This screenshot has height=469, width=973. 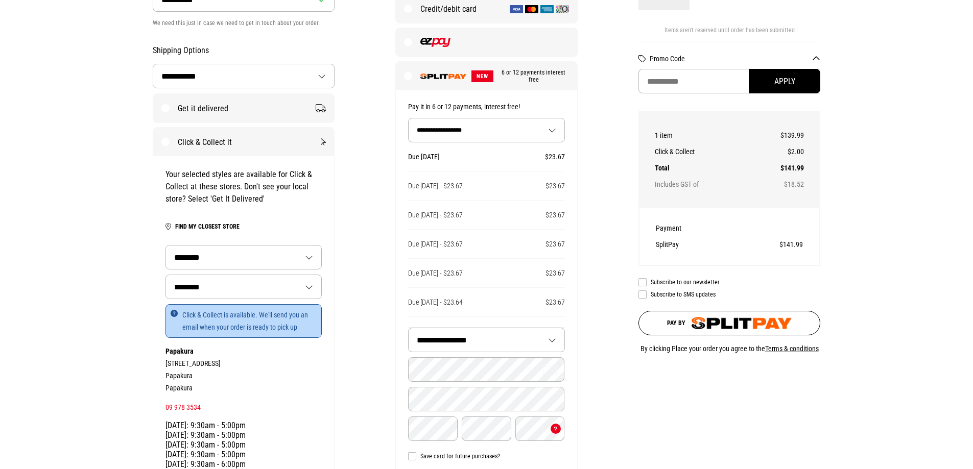 What do you see at coordinates (531, 76) in the screenshot?
I see `span: 6 or 12 payments interest free` at bounding box center [531, 76].